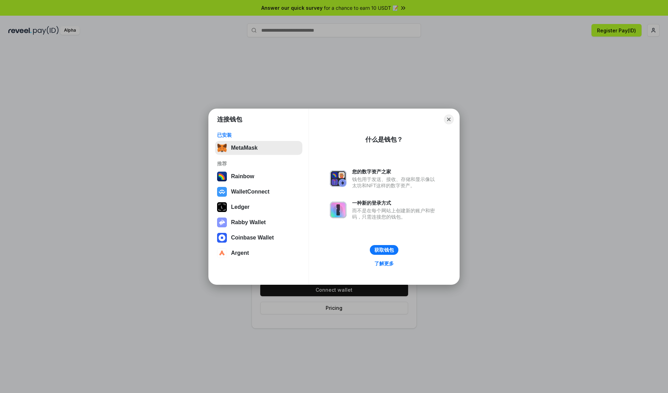 This screenshot has height=393, width=668. Describe the element at coordinates (259, 207) in the screenshot. I see `button: Ledger` at that location.